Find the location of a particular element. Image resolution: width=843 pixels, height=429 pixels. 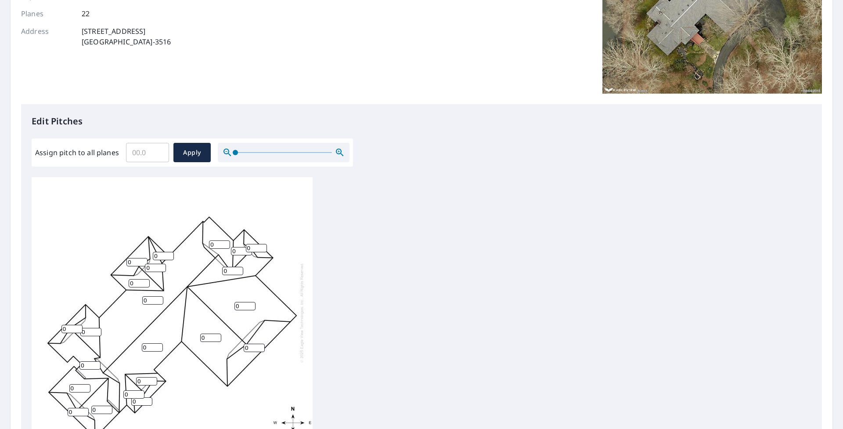

button: Apply is located at coordinates (192, 152).